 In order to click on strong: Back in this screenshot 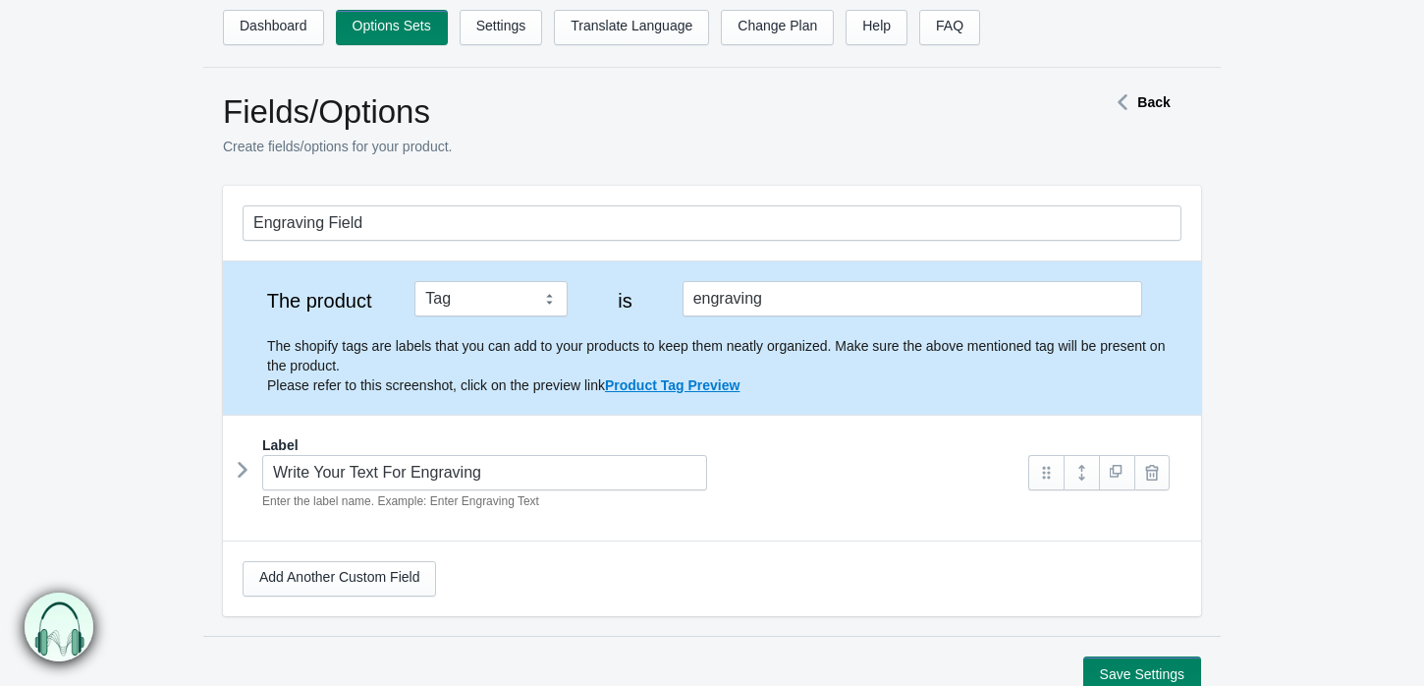, I will do `click(1153, 102)`.